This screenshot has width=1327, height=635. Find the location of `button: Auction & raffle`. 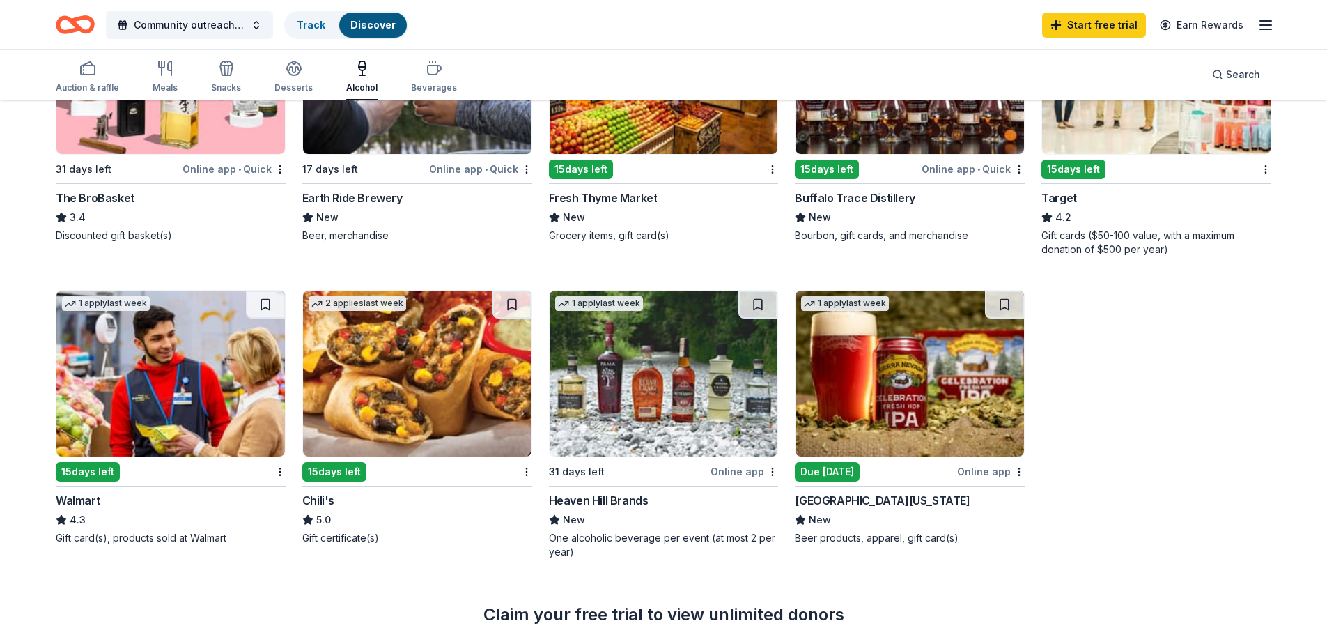

button: Auction & raffle is located at coordinates (87, 77).